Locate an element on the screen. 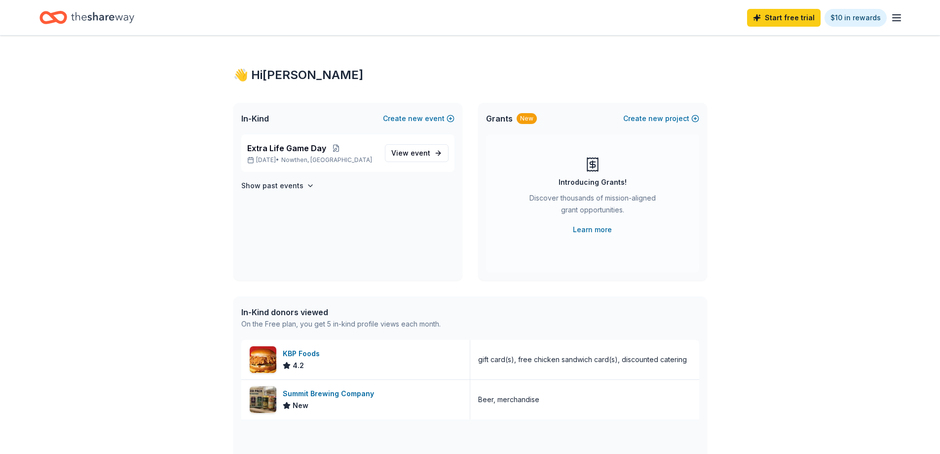 Image resolution: width=940 pixels, height=454 pixels. span: 4.2 is located at coordinates (298, 365).